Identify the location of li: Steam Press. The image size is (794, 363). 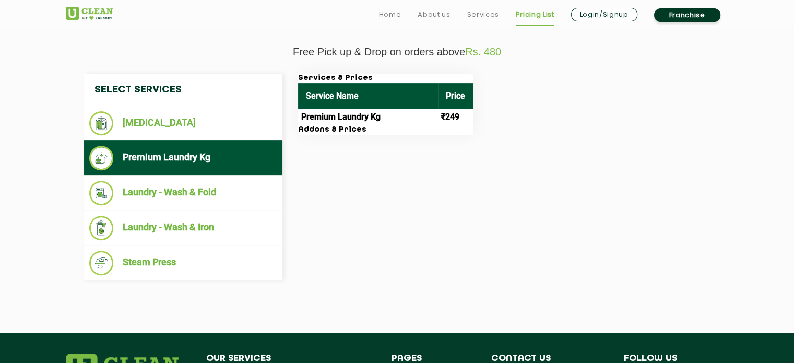
(183, 263).